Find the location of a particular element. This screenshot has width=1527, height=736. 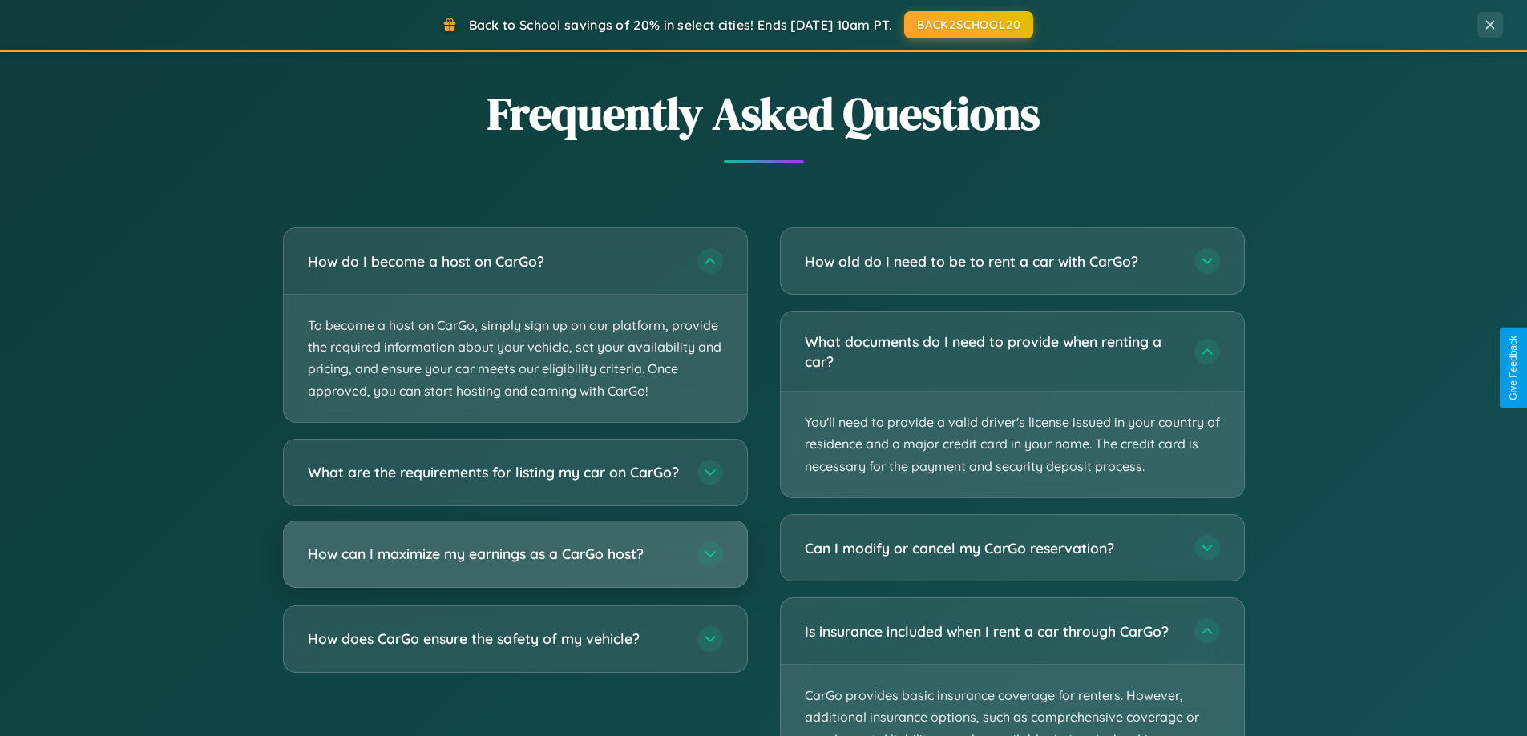

h3: How do I become a host on CarGo? is located at coordinates (494, 261).